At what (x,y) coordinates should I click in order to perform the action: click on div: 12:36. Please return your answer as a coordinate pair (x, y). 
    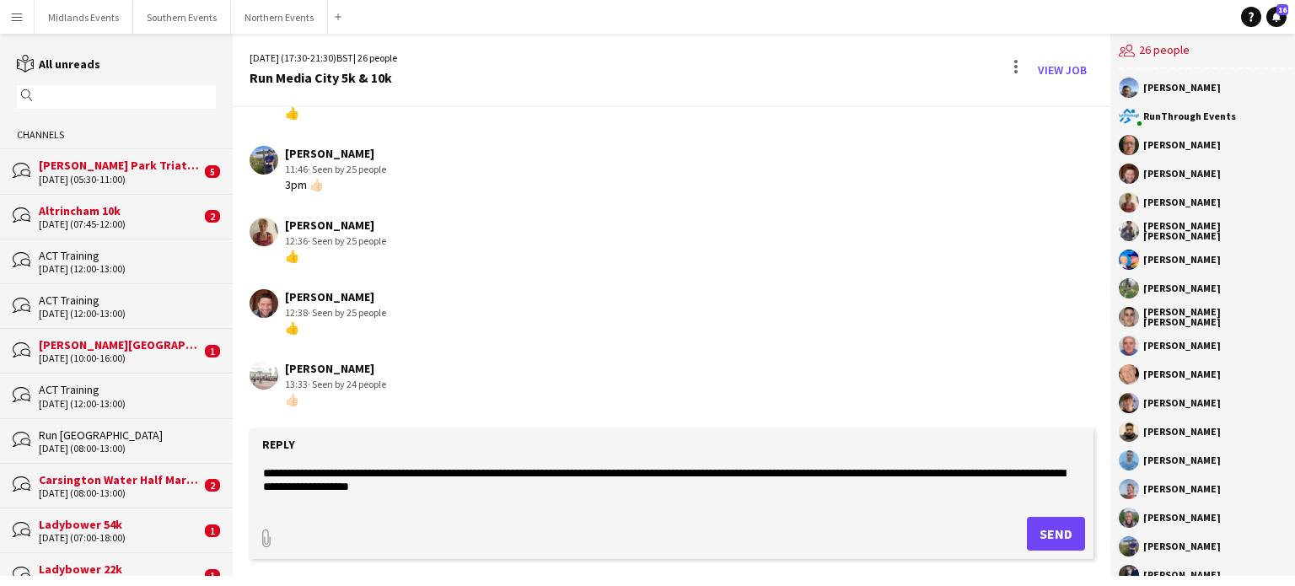
    Looking at the image, I should click on (336, 241).